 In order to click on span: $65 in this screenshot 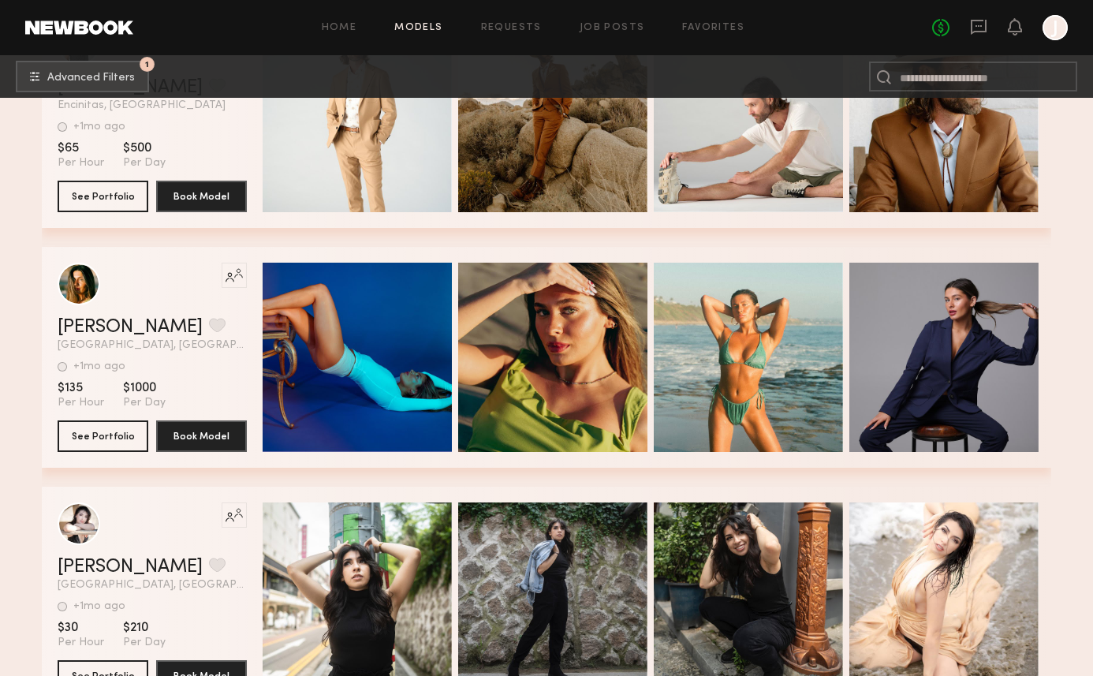, I will do `click(80, 148)`.